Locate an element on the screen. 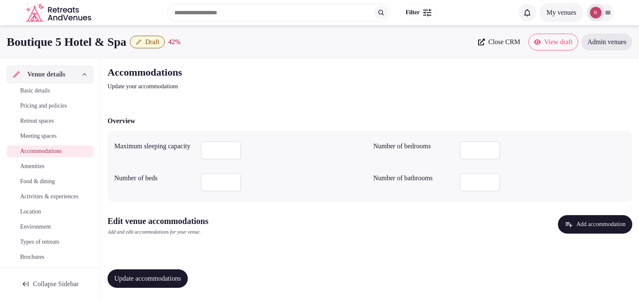 Image resolution: width=639 pixels, height=300 pixels. label: Number of bedrooms is located at coordinates (414, 146).